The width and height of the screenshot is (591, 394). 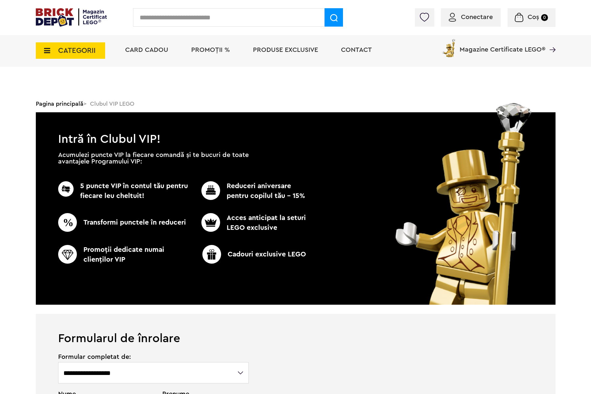 What do you see at coordinates (544, 17) in the screenshot?
I see `small: 0` at bounding box center [544, 17].